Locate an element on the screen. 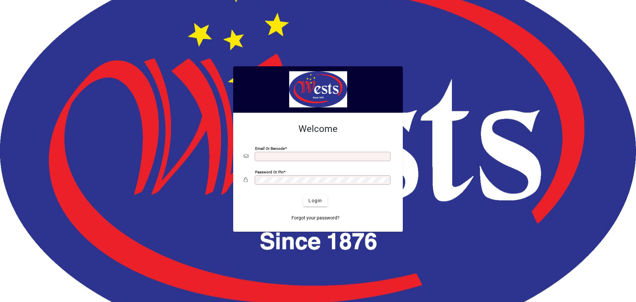  h2: Welcome is located at coordinates (318, 129).